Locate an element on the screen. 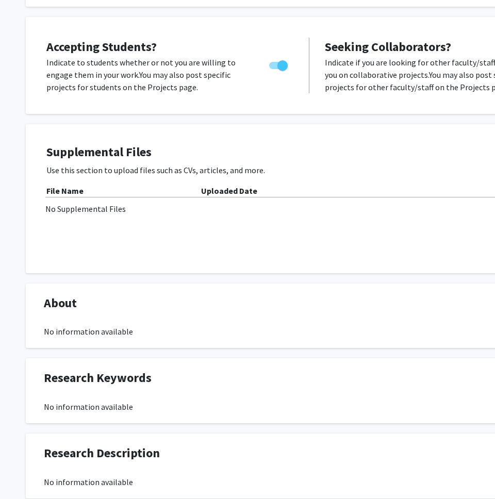 This screenshot has height=499, width=495. span: Accepting Students? is located at coordinates (101, 46).